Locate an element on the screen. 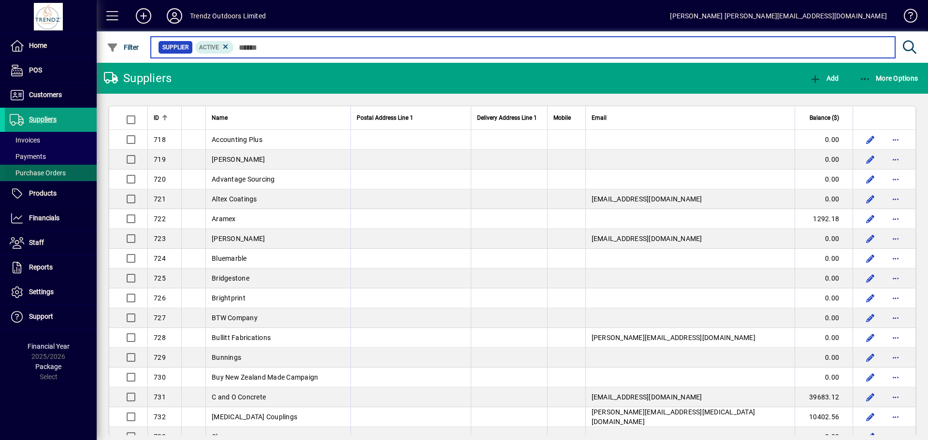 The height and width of the screenshot is (440, 928). td: 1292.18 is located at coordinates (824, 219).